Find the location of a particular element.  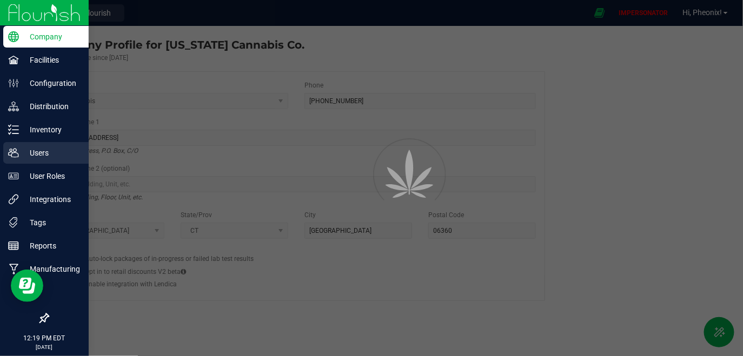

p: Inventory is located at coordinates (51, 130).